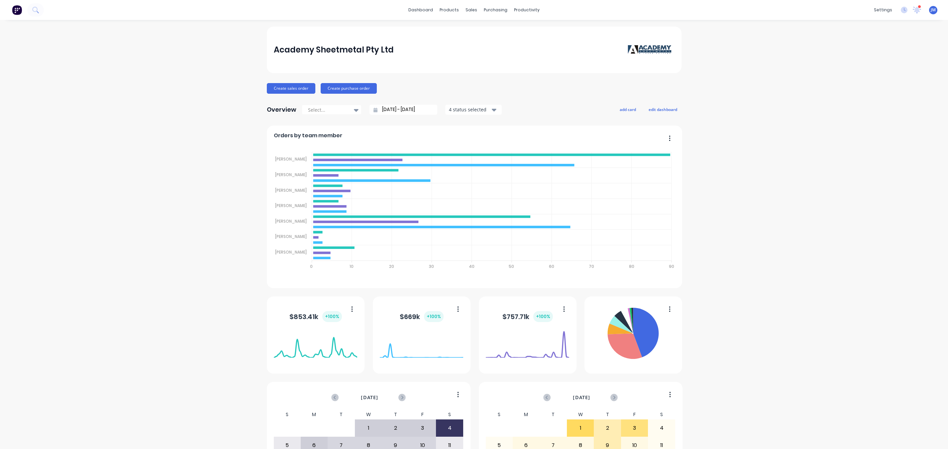 Image resolution: width=948 pixels, height=449 pixels. What do you see at coordinates (471, 10) in the screenshot?
I see `div: sales` at bounding box center [471, 10].